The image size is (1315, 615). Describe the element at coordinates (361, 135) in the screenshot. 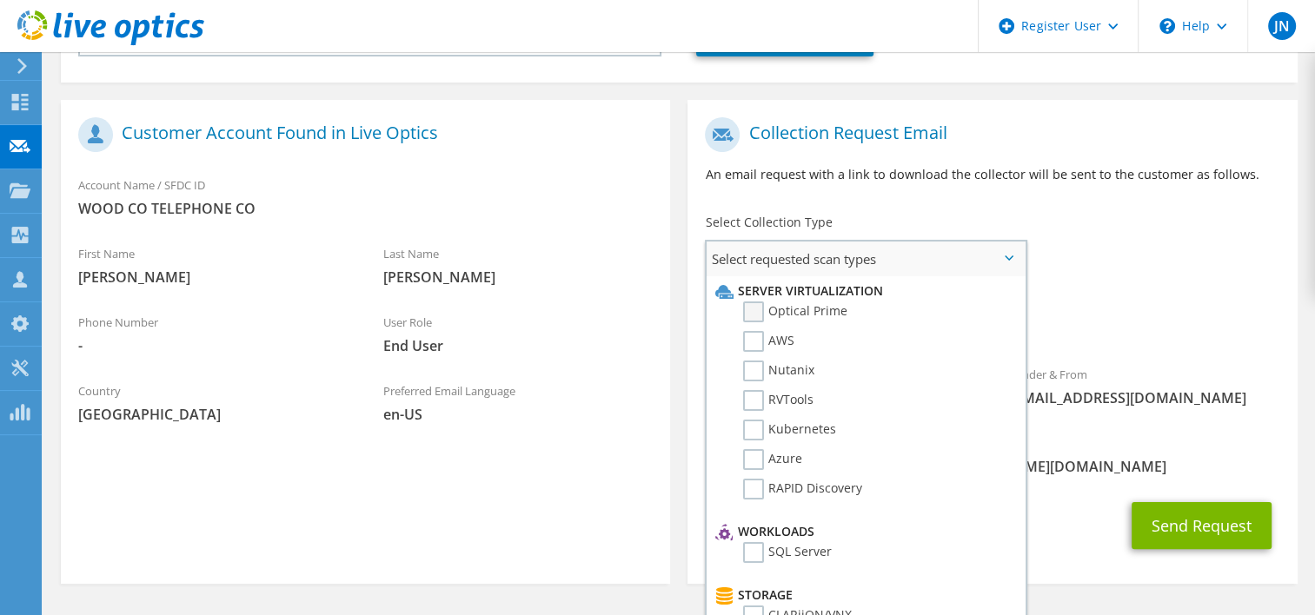

I see `h1: Customer Account Found in Live Optics` at that location.